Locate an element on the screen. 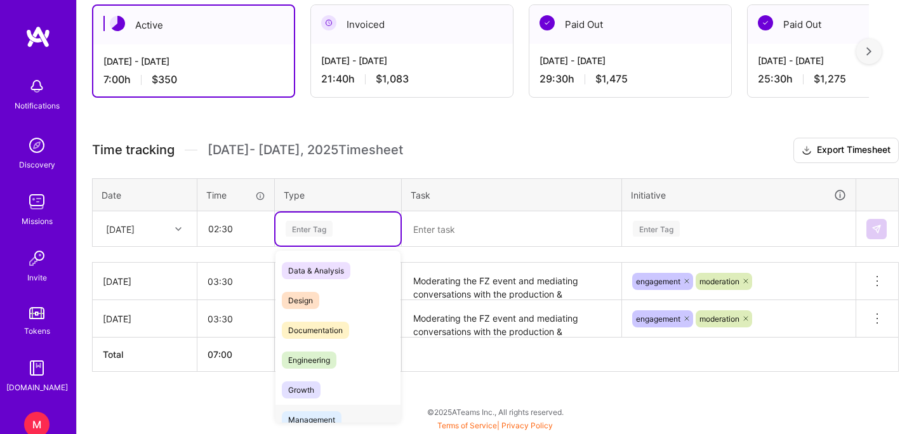 Image resolution: width=914 pixels, height=434 pixels. img: discovery is located at coordinates (37, 145).